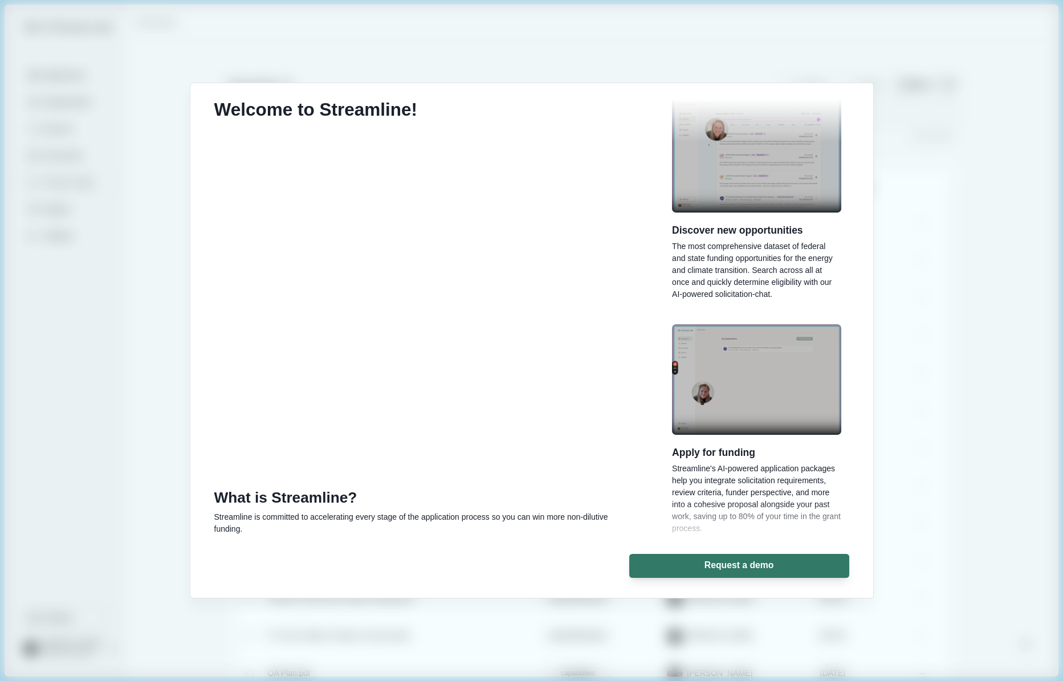 This screenshot has height=681, width=1063. What do you see at coordinates (756, 270) in the screenshot?
I see `p: The most comprehensive dataset of federal and state funding opportunities for the energy and clim...` at bounding box center [756, 270].